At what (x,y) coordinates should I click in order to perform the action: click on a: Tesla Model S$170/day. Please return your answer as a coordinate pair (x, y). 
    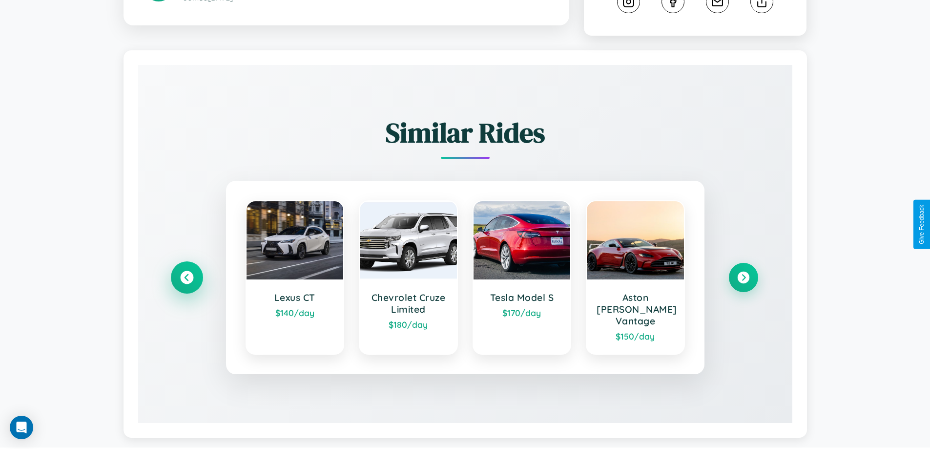
    Looking at the image, I should click on (522, 277).